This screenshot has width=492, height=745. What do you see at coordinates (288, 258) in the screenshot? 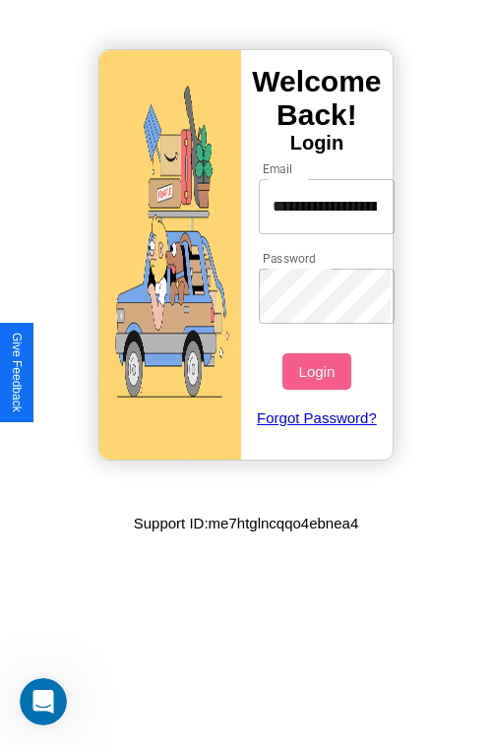
I see `label: Password` at bounding box center [288, 258].